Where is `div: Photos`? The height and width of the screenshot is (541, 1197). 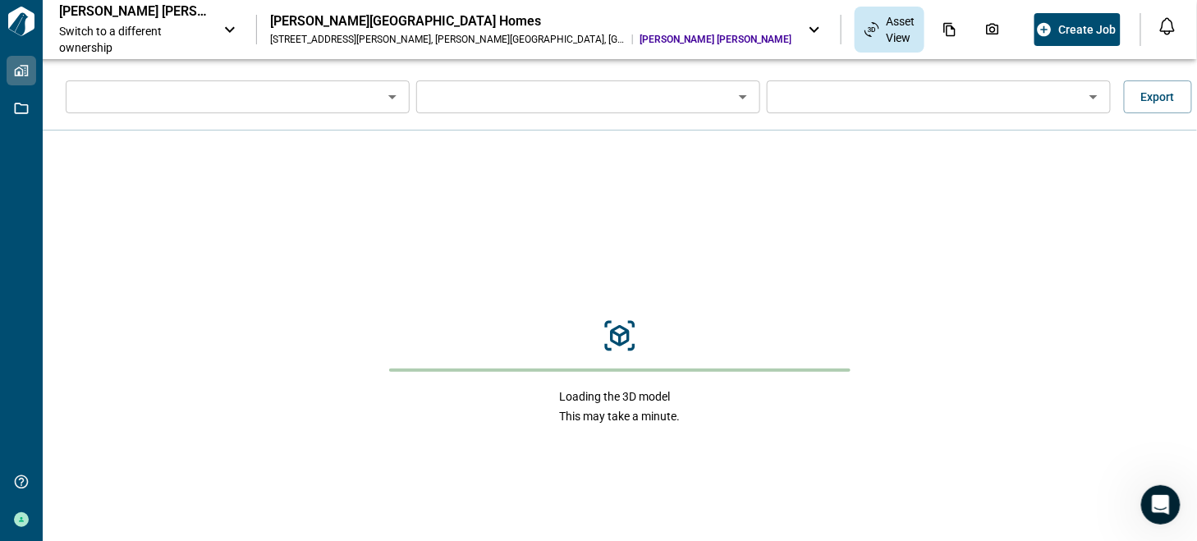 div: Photos is located at coordinates (993, 30).